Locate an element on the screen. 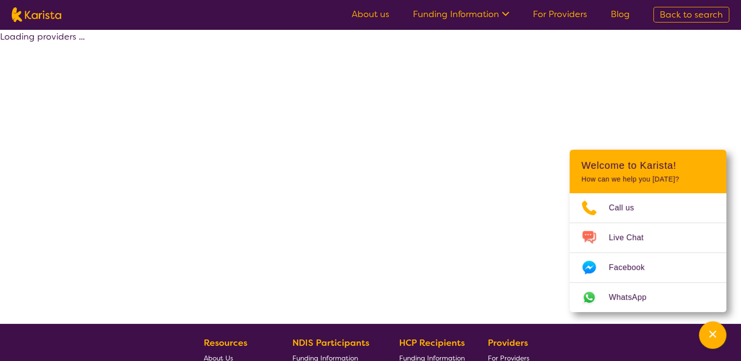 The height and width of the screenshot is (361, 741). a: Blog is located at coordinates (620, 14).